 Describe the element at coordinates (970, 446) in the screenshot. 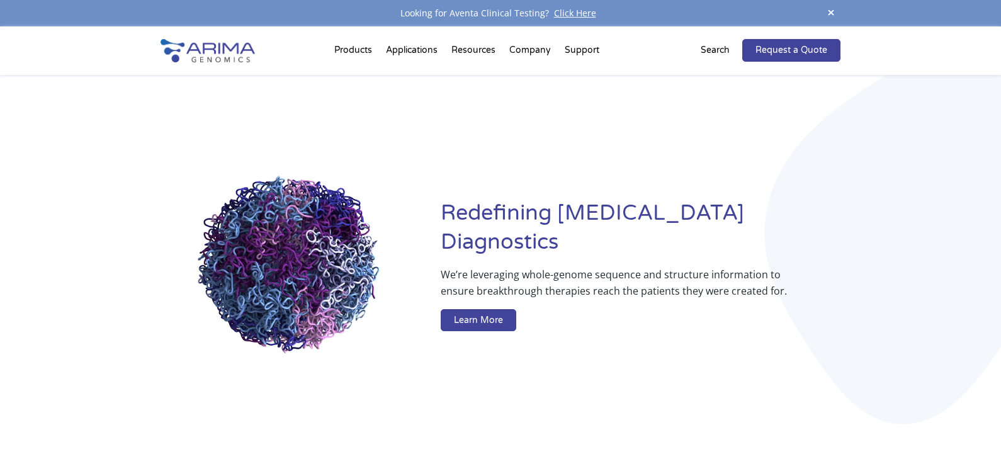

I see `div: Chat Widget` at that location.